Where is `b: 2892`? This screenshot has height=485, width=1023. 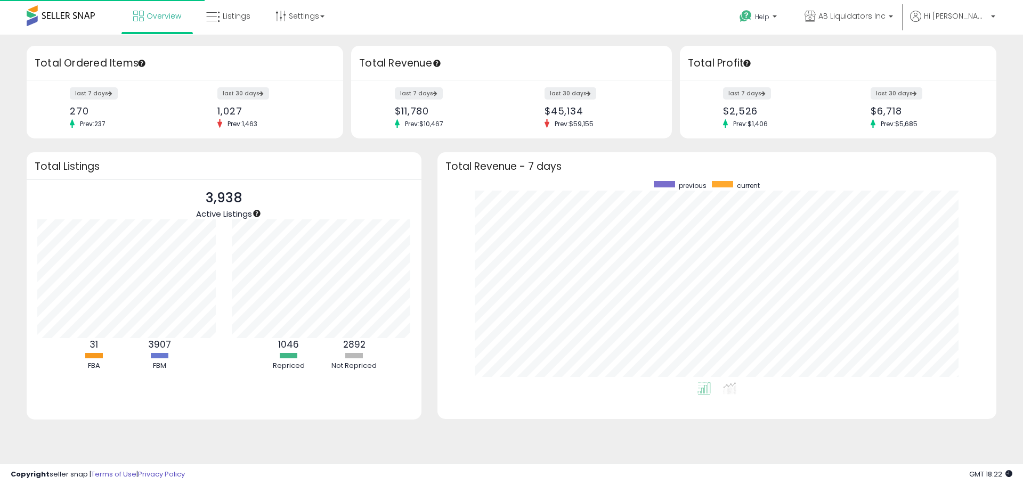 b: 2892 is located at coordinates (354, 345).